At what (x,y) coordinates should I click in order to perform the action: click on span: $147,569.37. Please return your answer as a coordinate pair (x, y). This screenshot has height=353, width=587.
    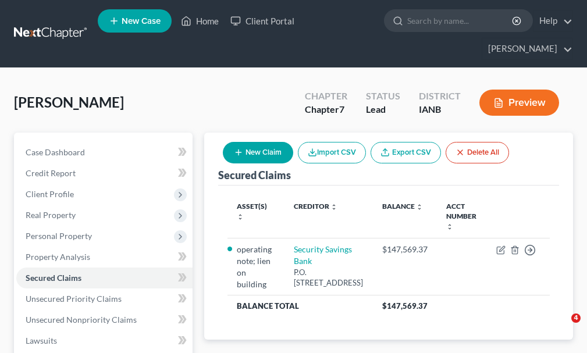
    Looking at the image, I should click on (405, 306).